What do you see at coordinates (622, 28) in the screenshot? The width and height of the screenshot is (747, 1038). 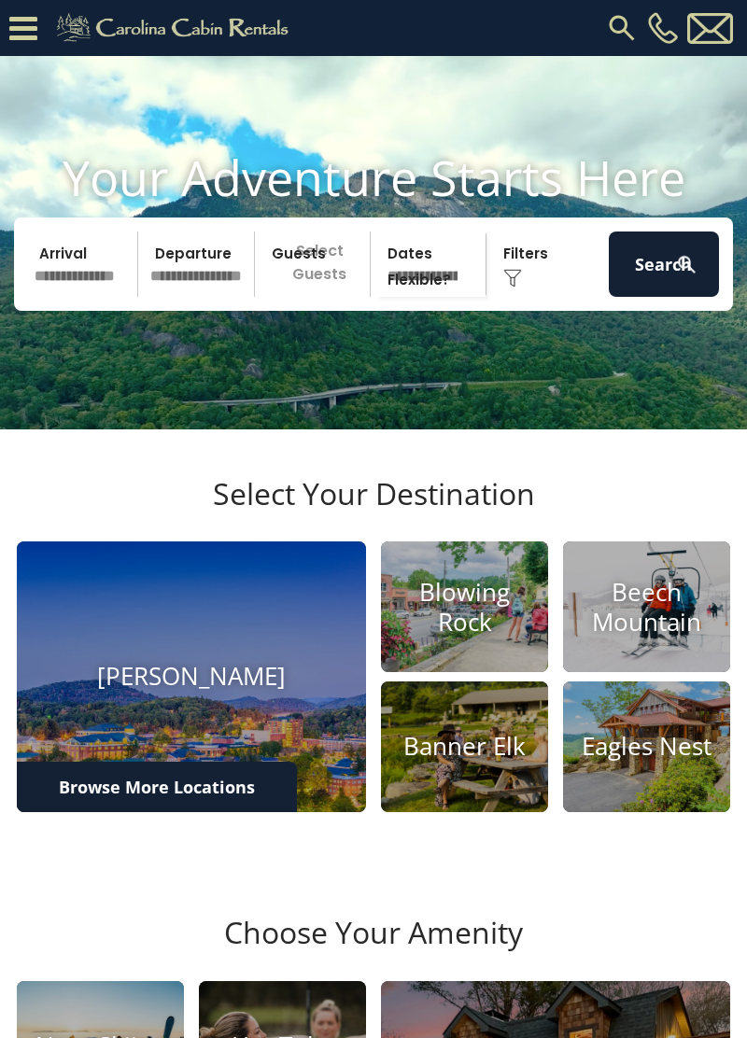 I see `img: search-regular.svg` at bounding box center [622, 28].